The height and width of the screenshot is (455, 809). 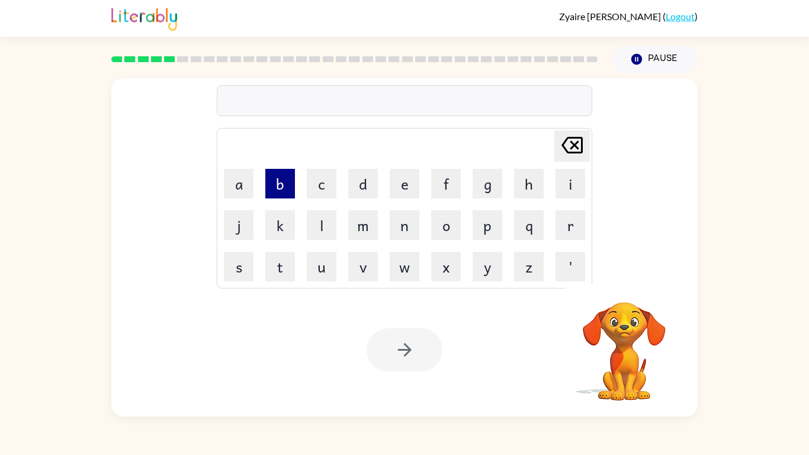 I want to click on button: w, so click(x=405, y=267).